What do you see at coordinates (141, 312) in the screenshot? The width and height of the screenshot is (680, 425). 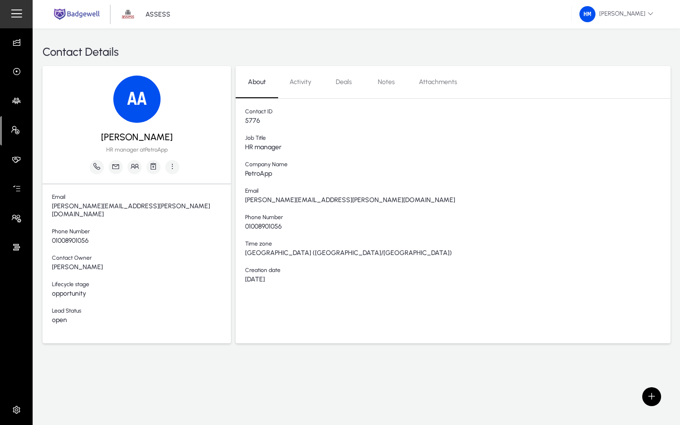 I see `span: Lead Status` at bounding box center [141, 312].